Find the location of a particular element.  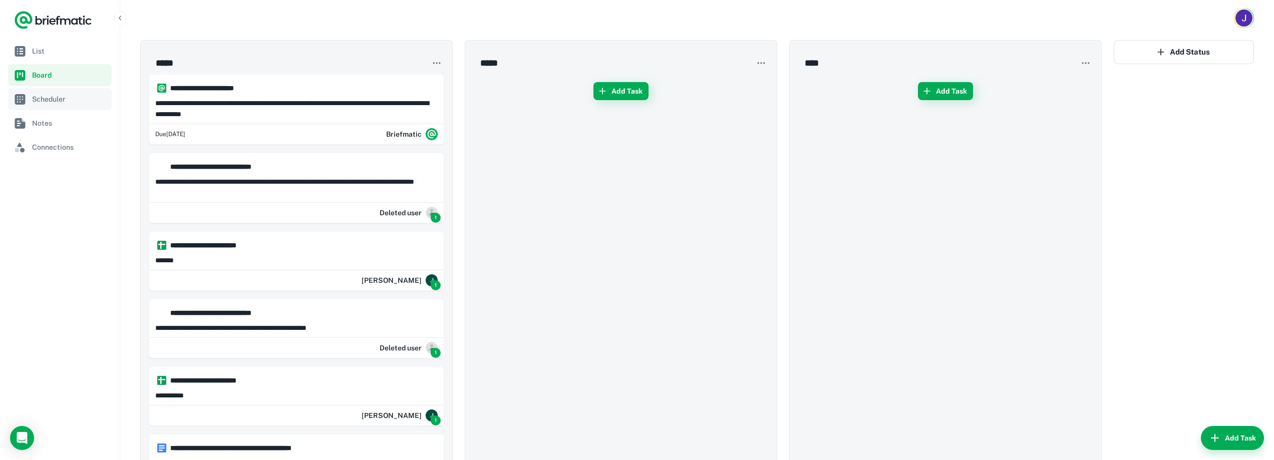

span: Notes is located at coordinates (70, 123).